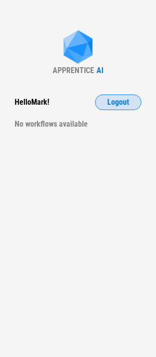  What do you see at coordinates (78, 124) in the screenshot?
I see `div: No workflows available` at bounding box center [78, 124].